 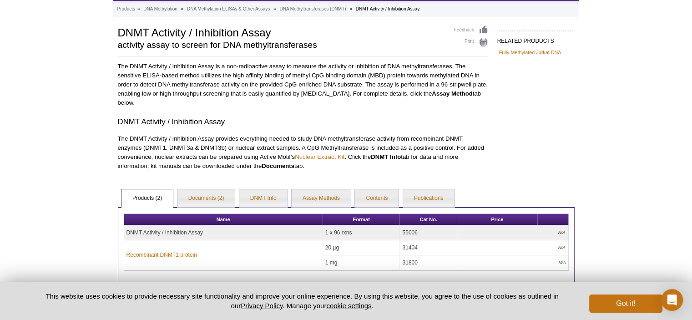 What do you see at coordinates (362, 262) in the screenshot?
I see `td: 1 mg` at bounding box center [362, 262].